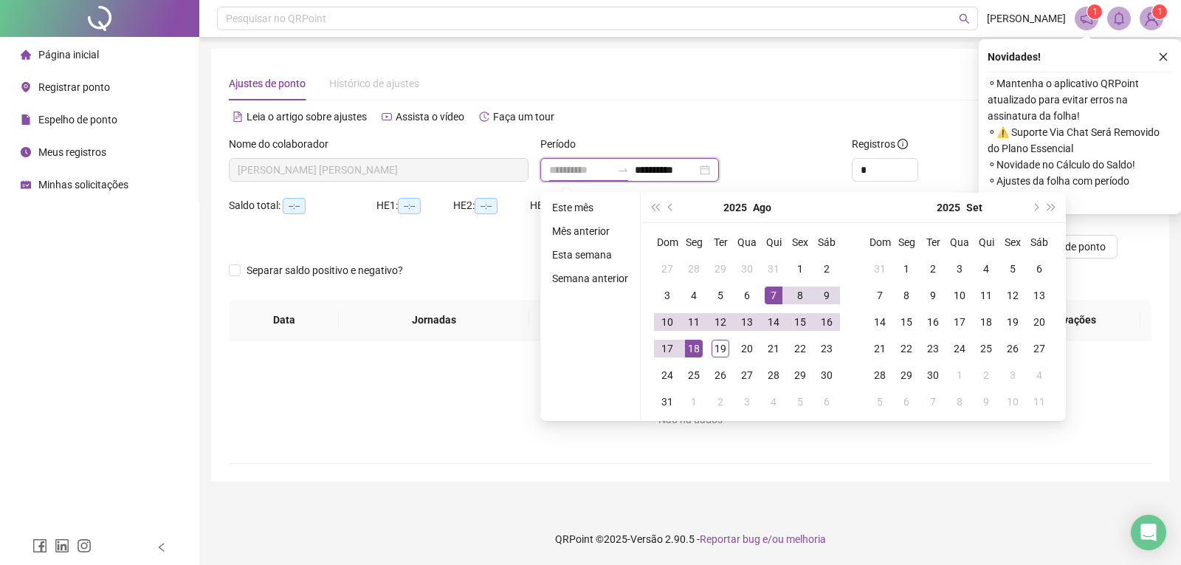  What do you see at coordinates (933, 242) in the screenshot?
I see `th: Ter` at bounding box center [933, 242].